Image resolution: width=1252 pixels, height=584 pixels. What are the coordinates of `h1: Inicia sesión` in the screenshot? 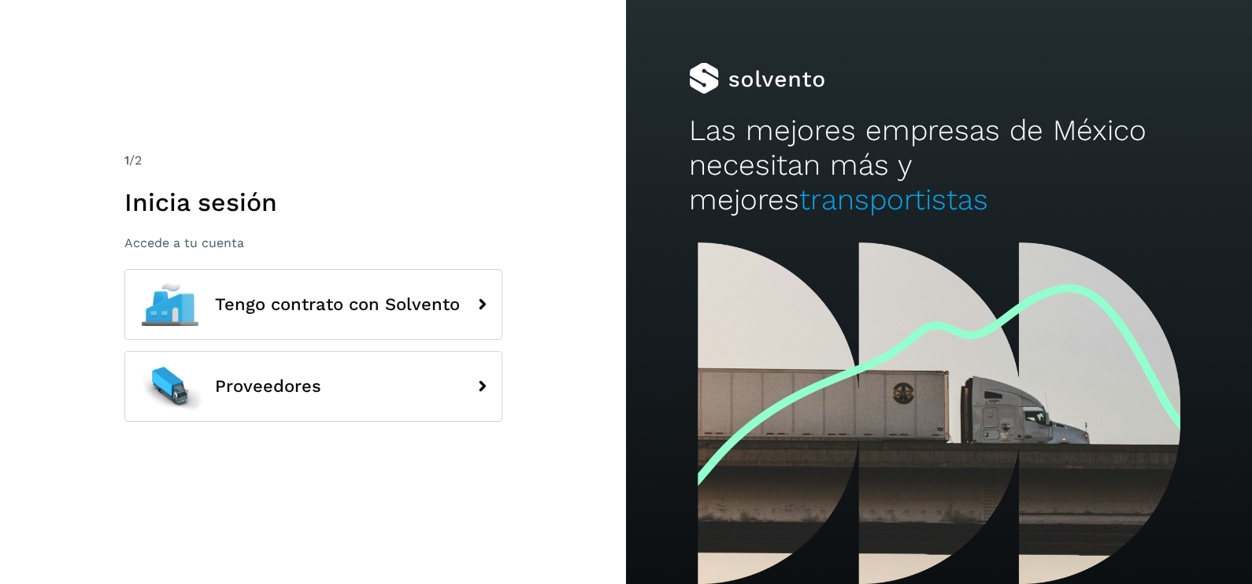 It's located at (313, 202).